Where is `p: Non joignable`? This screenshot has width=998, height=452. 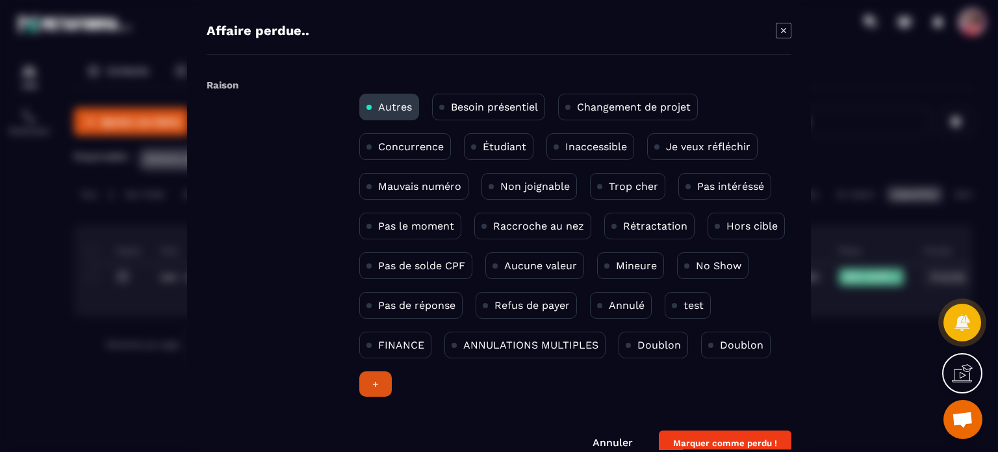 p: Non joignable is located at coordinates (535, 186).